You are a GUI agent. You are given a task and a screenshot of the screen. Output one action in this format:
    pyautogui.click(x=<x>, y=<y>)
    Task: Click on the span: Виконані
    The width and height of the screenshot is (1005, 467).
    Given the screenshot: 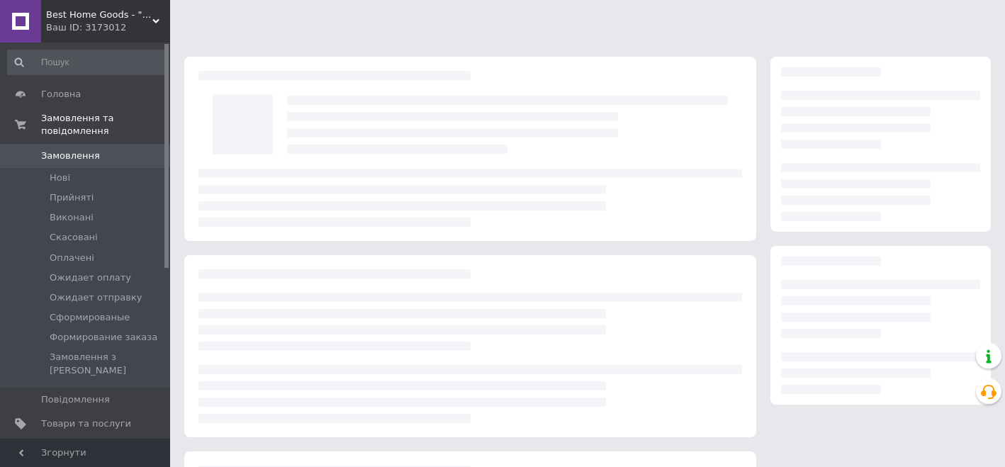 What is the action you would take?
    pyautogui.click(x=72, y=218)
    